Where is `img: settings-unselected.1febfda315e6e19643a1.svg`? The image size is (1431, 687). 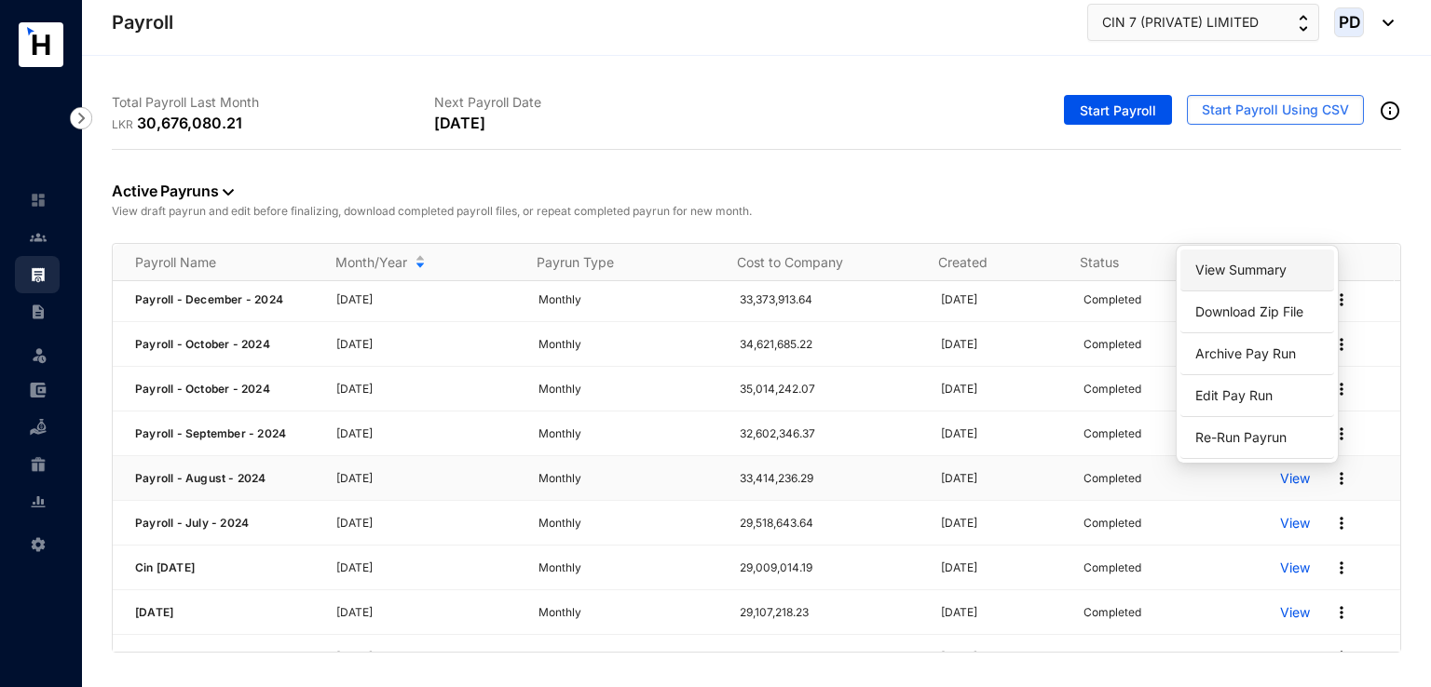
img: settings-unselected.1febfda315e6e19643a1.svg is located at coordinates (38, 545).